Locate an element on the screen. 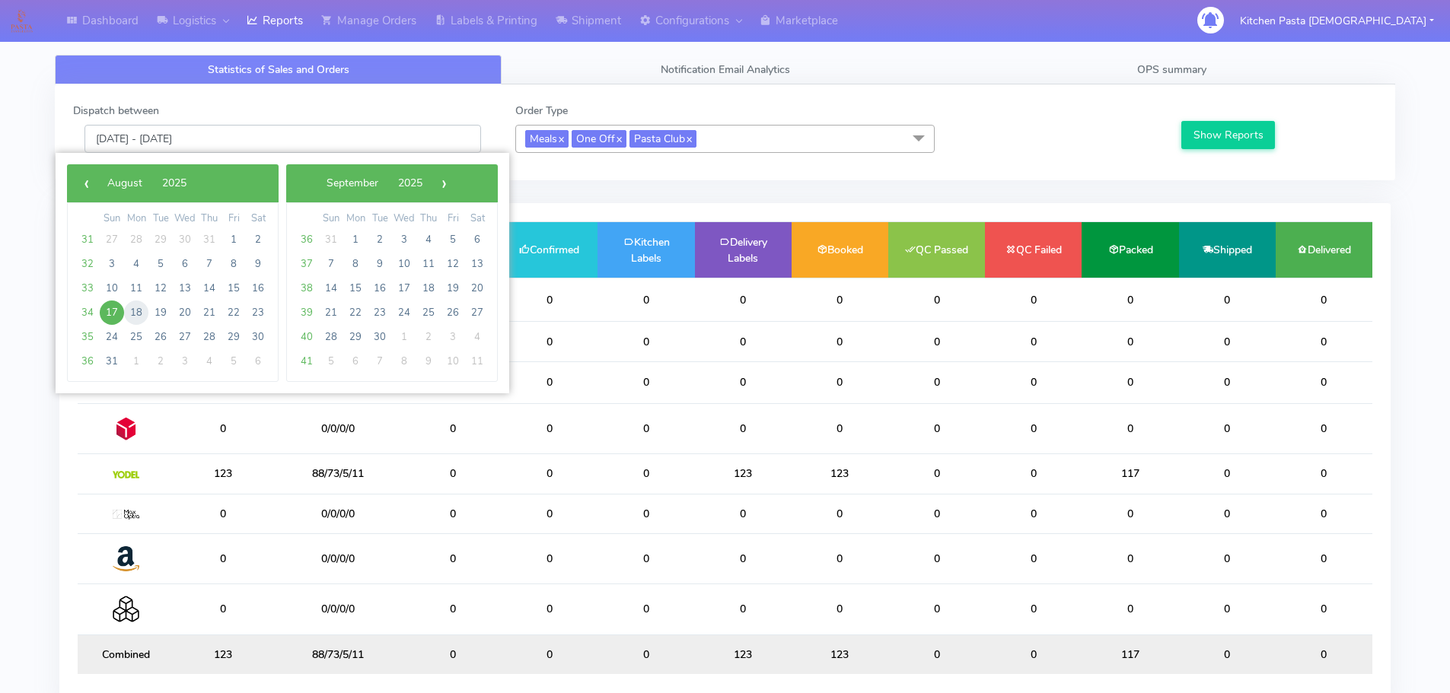 This screenshot has width=1450, height=693. span: 14 is located at coordinates (331, 288).